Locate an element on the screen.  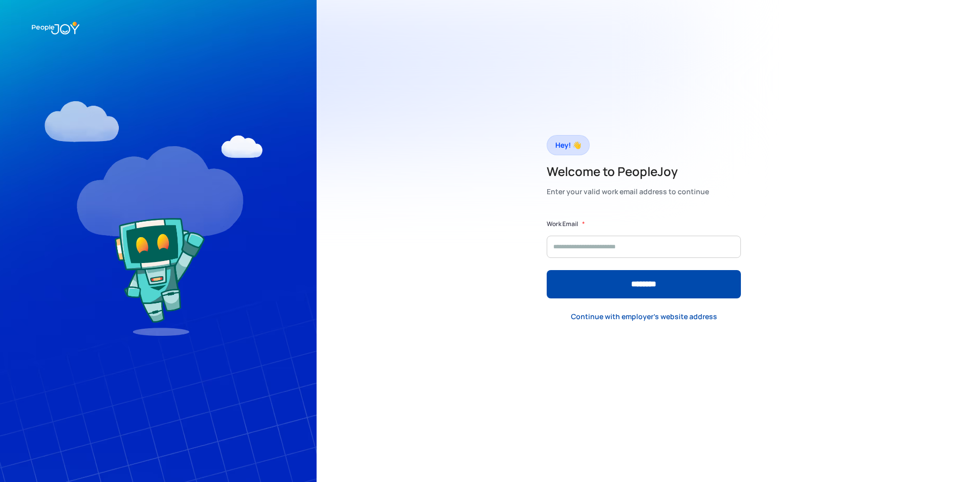
a: Continue with employer's website address is located at coordinates (644, 316).